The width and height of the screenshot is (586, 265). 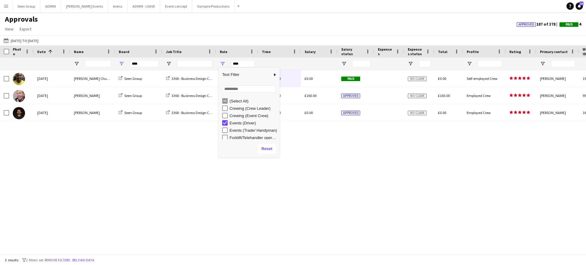 I want to click on button: Seen Group, so click(x=26, y=6).